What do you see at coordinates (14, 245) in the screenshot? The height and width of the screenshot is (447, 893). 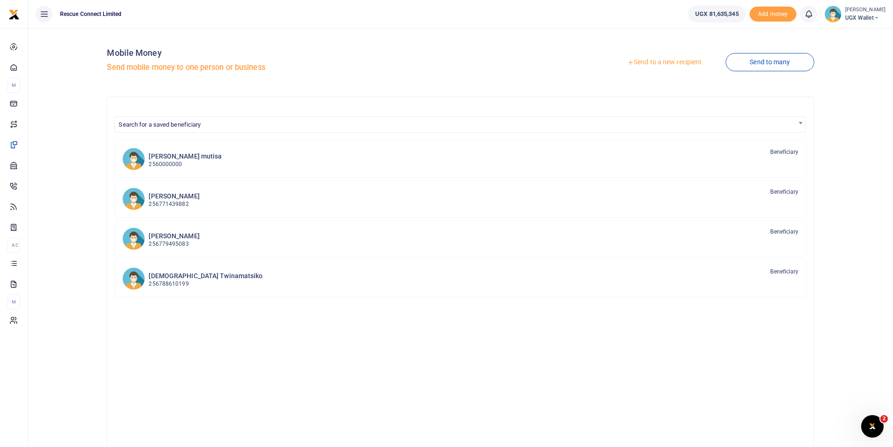 I see `li: Ac` at bounding box center [14, 245].